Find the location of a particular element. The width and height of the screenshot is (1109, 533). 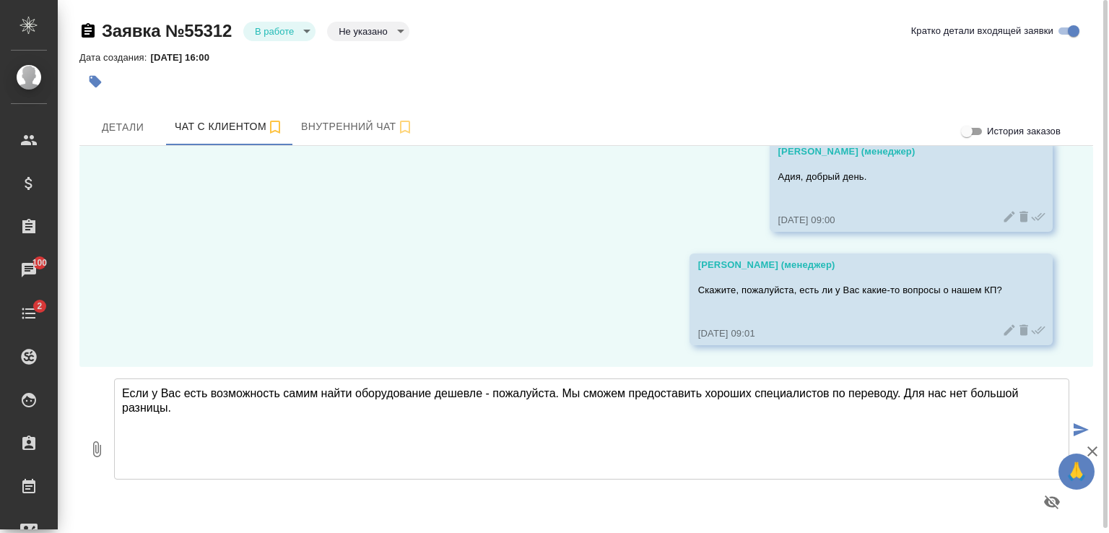

span: Чат с клиентом is located at coordinates (229, 126).